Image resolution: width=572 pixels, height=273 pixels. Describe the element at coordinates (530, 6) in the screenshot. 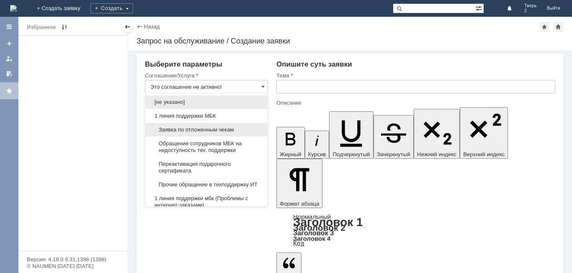

I see `span: Тверь` at that location.